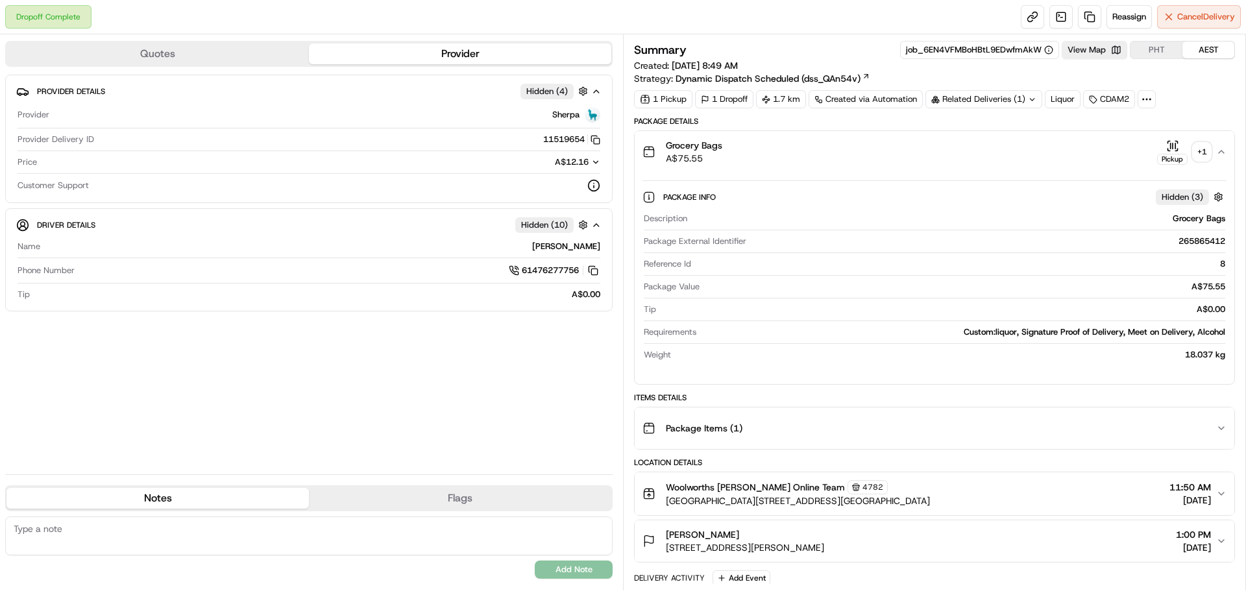 The height and width of the screenshot is (591, 1246). What do you see at coordinates (695, 241) in the screenshot?
I see `span: Package External Identifier` at bounding box center [695, 241].